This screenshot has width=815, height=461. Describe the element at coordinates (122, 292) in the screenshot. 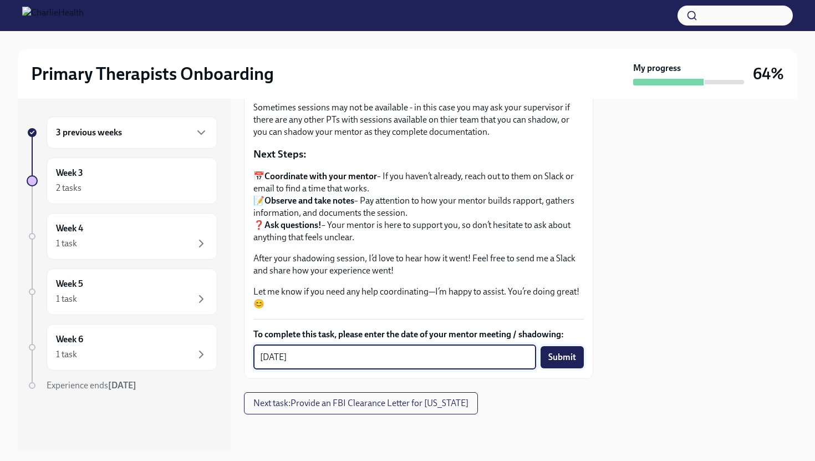

I see `a: Week 51 task` at that location.